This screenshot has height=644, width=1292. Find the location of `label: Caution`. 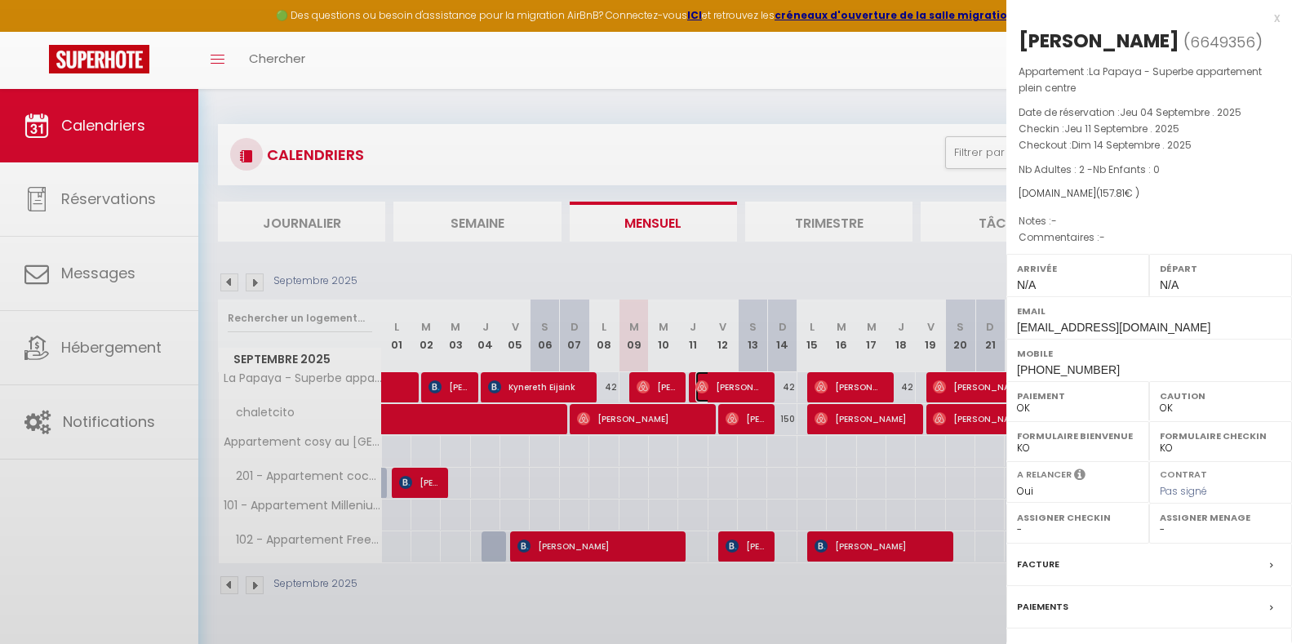

label: Caution is located at coordinates (1220, 396).